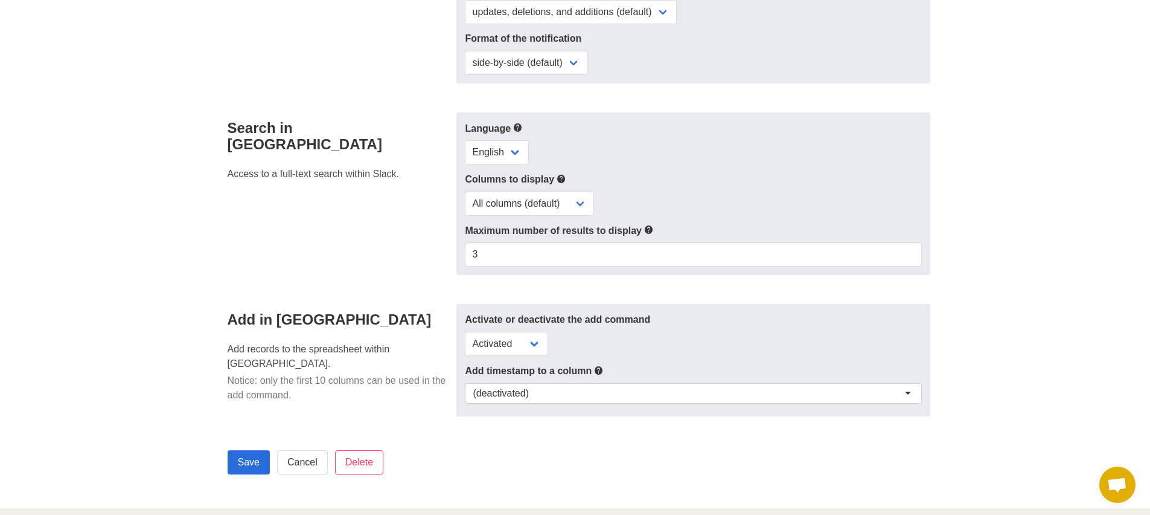 The image size is (1150, 515). Describe the element at coordinates (501, 393) in the screenshot. I see `div: (deactivated)` at that location.